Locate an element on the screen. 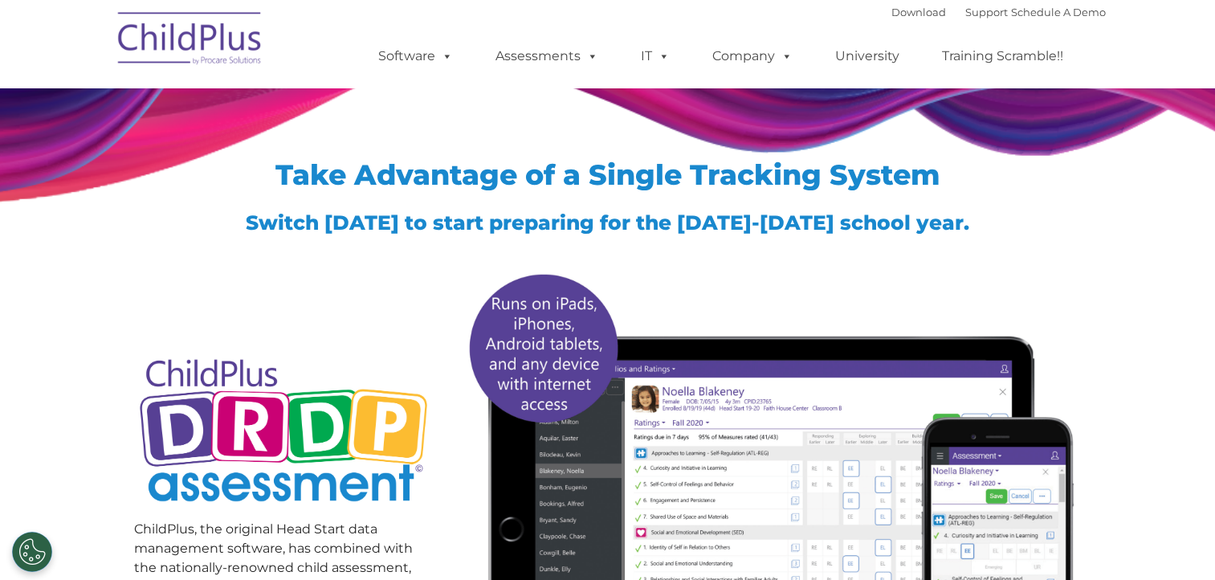 The height and width of the screenshot is (580, 1215). a: Company is located at coordinates (752, 56).